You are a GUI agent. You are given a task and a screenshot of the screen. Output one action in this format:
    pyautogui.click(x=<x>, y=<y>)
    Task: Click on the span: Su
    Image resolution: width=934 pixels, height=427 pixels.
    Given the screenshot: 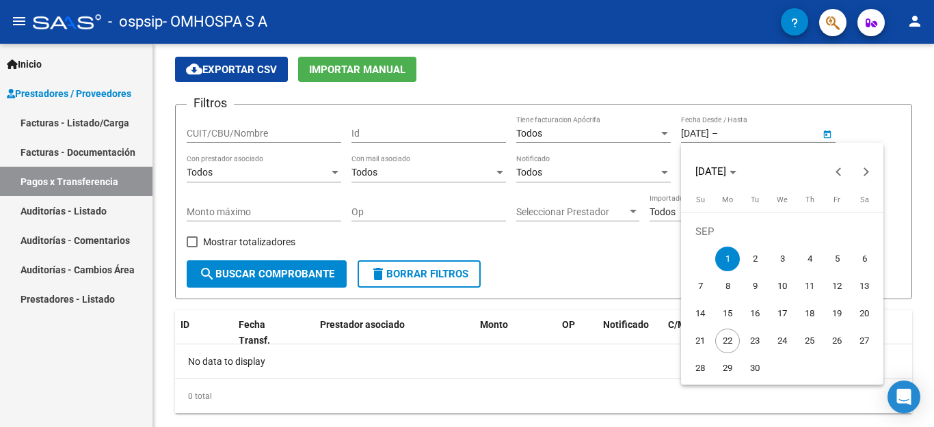 What is the action you would take?
    pyautogui.click(x=700, y=200)
    